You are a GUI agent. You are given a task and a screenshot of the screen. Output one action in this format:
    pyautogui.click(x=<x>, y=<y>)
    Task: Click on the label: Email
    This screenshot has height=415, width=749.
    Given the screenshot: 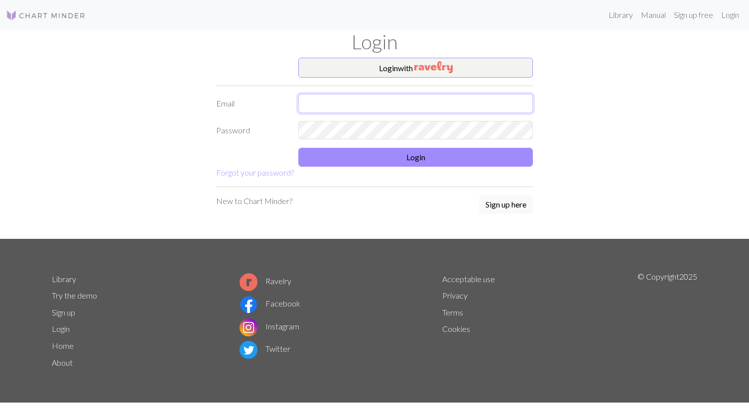 What is the action you would take?
    pyautogui.click(x=251, y=104)
    